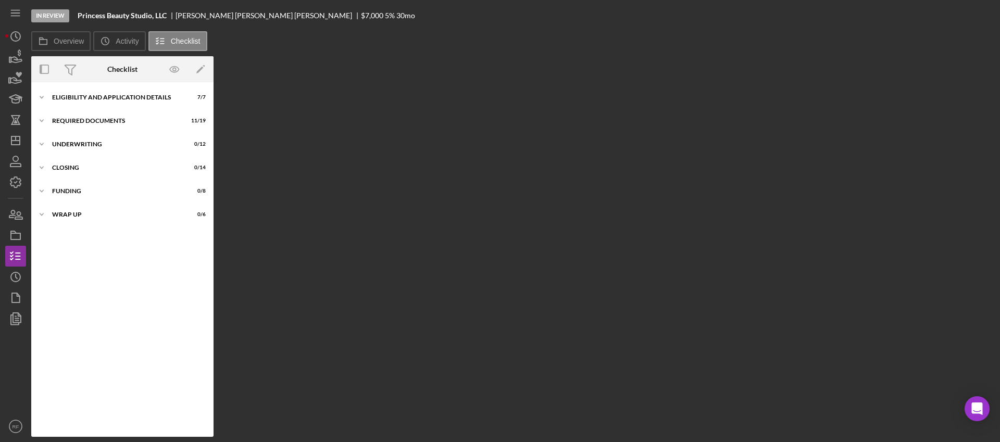 This screenshot has width=1000, height=442. What do you see at coordinates (196, 97) in the screenshot?
I see `div: 7 / 7` at bounding box center [196, 97].